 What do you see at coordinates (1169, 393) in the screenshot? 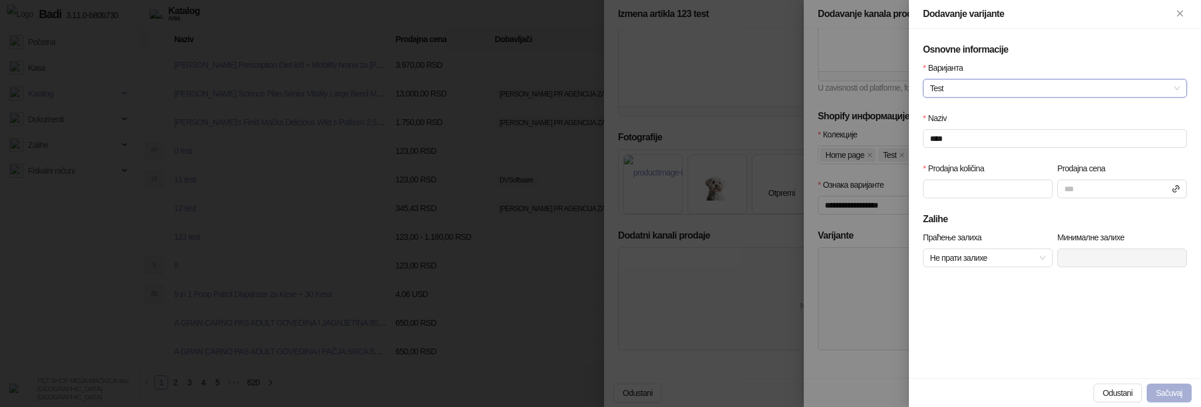
I see `button: Sačuvaj` at bounding box center [1169, 393].